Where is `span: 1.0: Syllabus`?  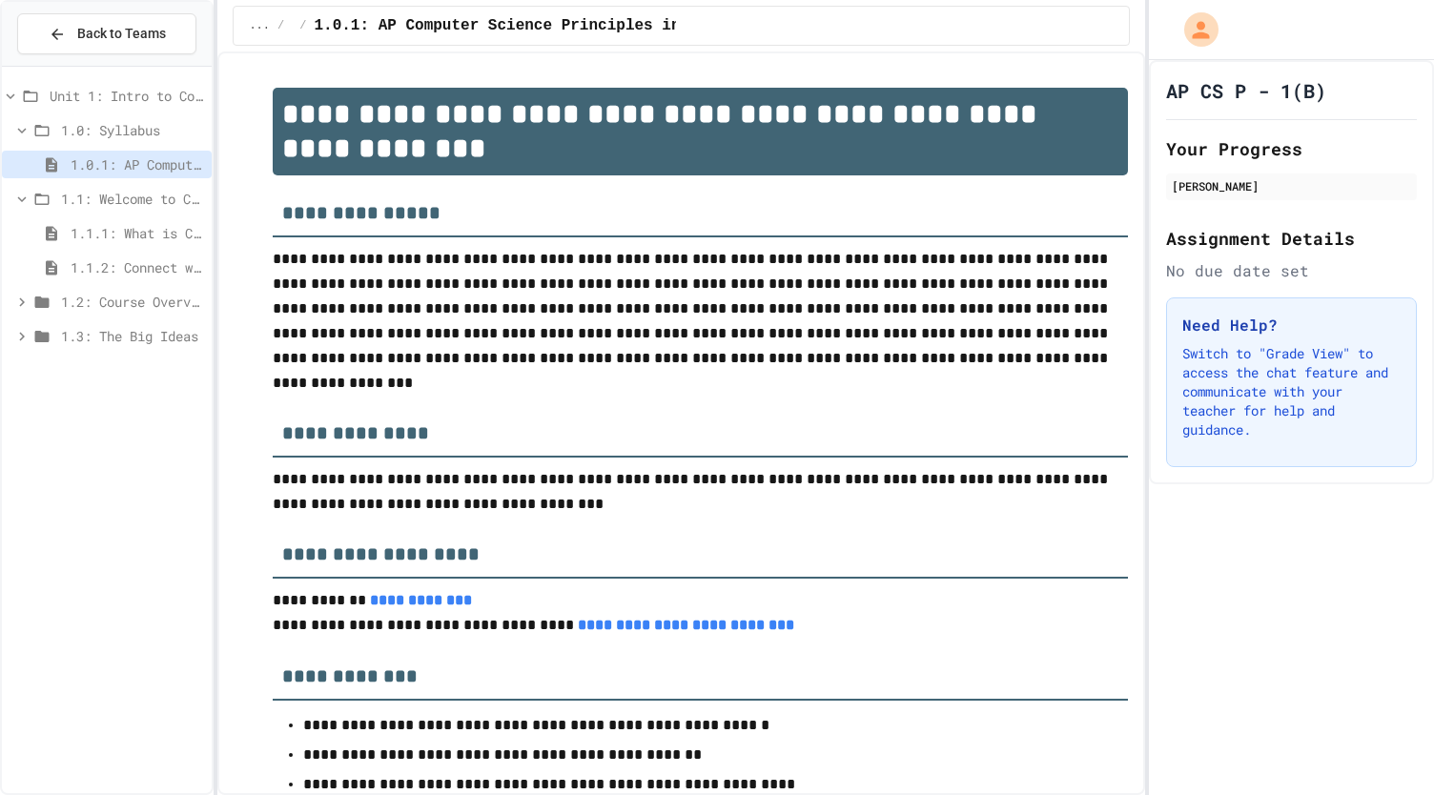 span: 1.0: Syllabus is located at coordinates (132, 130).